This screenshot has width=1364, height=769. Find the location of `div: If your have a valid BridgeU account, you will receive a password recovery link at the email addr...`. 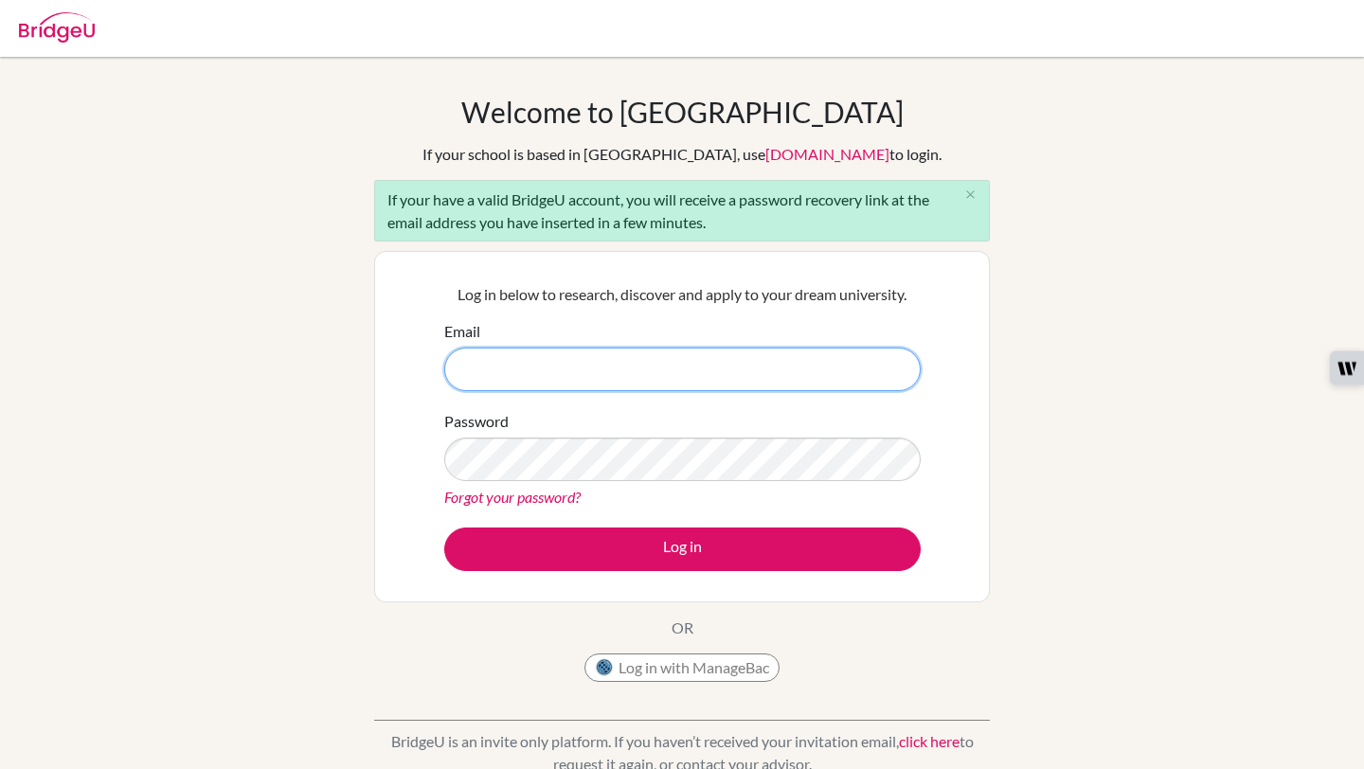

div: If your have a valid BridgeU account, you will receive a password recovery link at the email addr... is located at coordinates (682, 210).